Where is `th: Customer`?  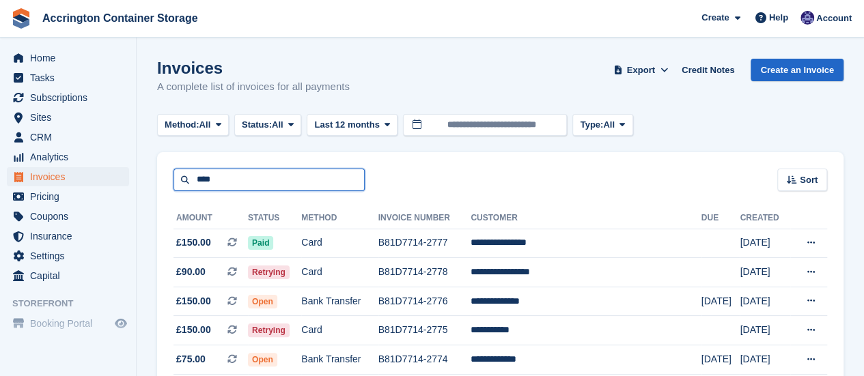
th: Customer is located at coordinates (585, 218).